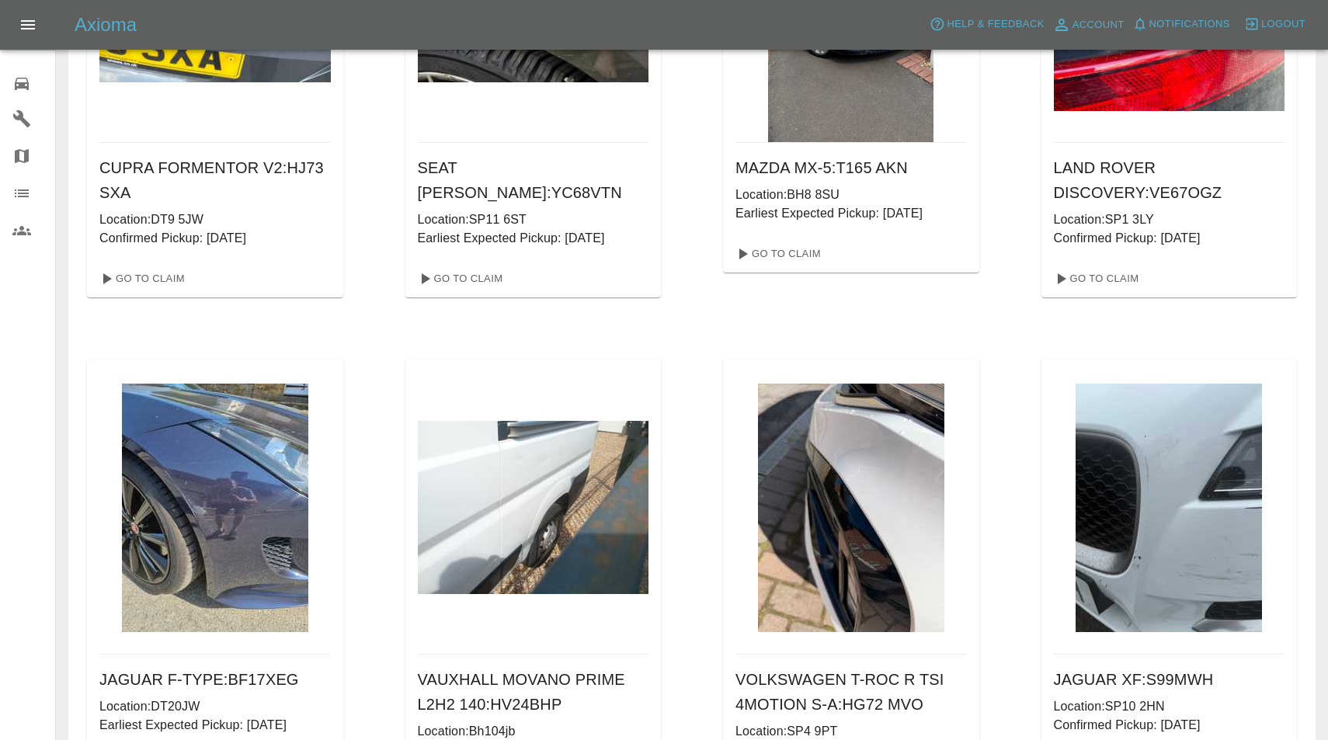  I want to click on h6: VAUXHALL MOVANO PRIME L2H2 140 : HV24BHP, so click(534, 692).